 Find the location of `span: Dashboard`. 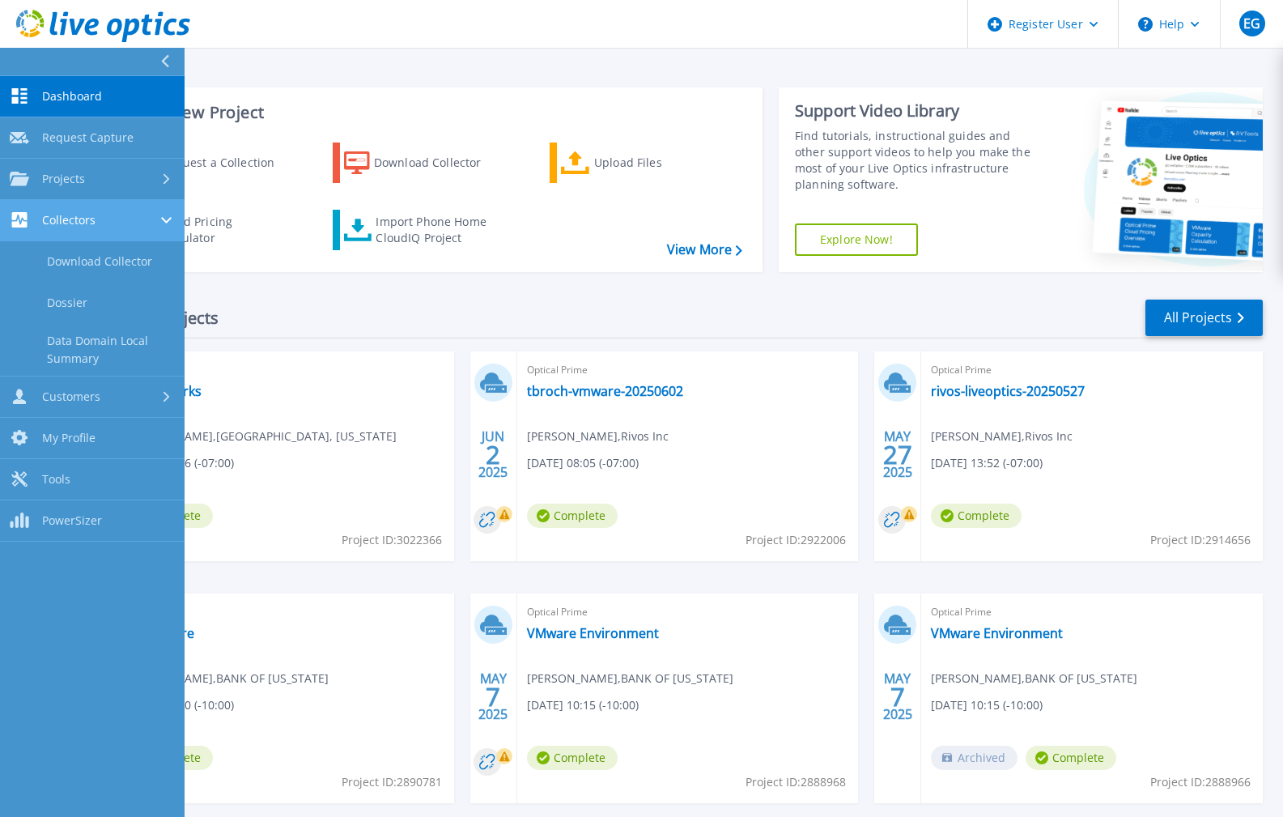

span: Dashboard is located at coordinates (72, 96).